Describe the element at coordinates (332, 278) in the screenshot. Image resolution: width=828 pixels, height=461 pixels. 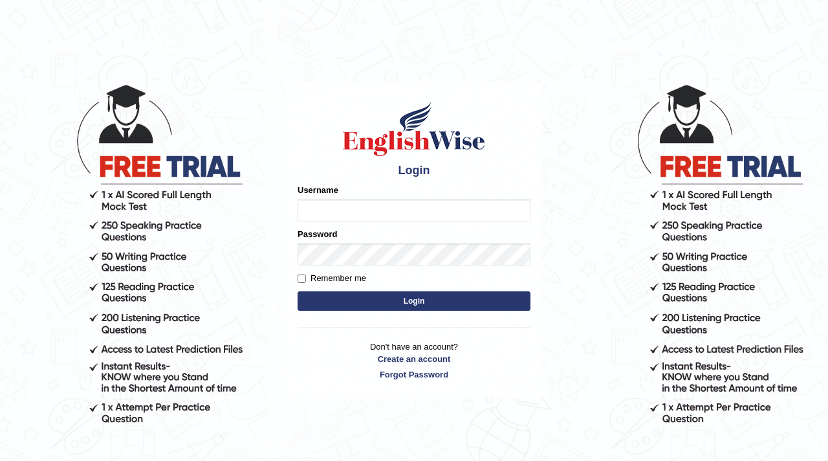
I see `label: Remember me` at that location.